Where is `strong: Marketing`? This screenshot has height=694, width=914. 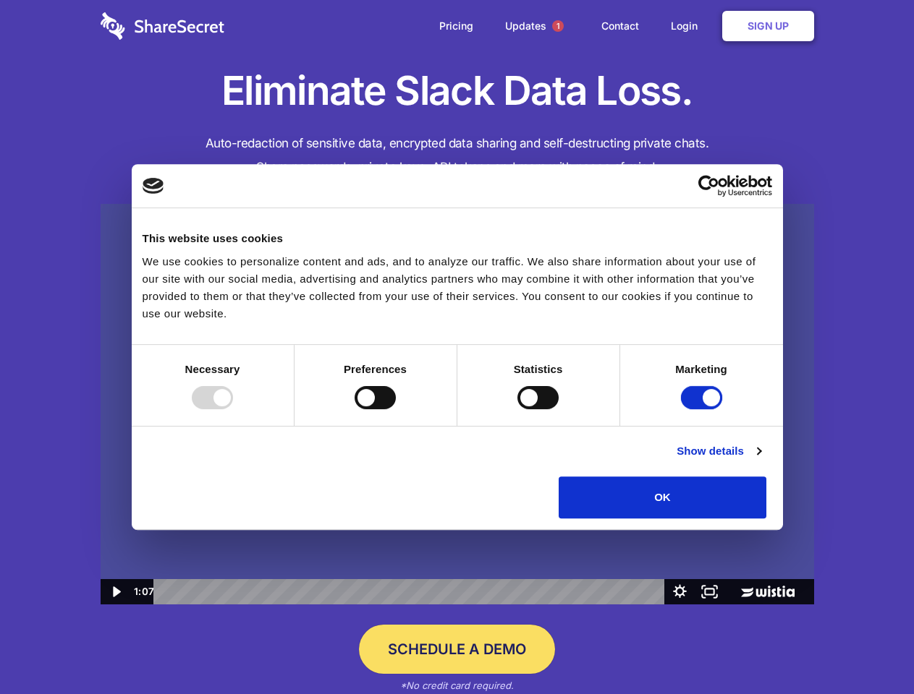 strong: Marketing is located at coordinates (701, 369).